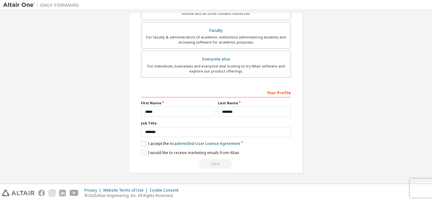 The image size is (432, 202). What do you see at coordinates (190, 153) in the screenshot?
I see `label: I would like to receive marketing emails from Altair` at bounding box center [190, 153].